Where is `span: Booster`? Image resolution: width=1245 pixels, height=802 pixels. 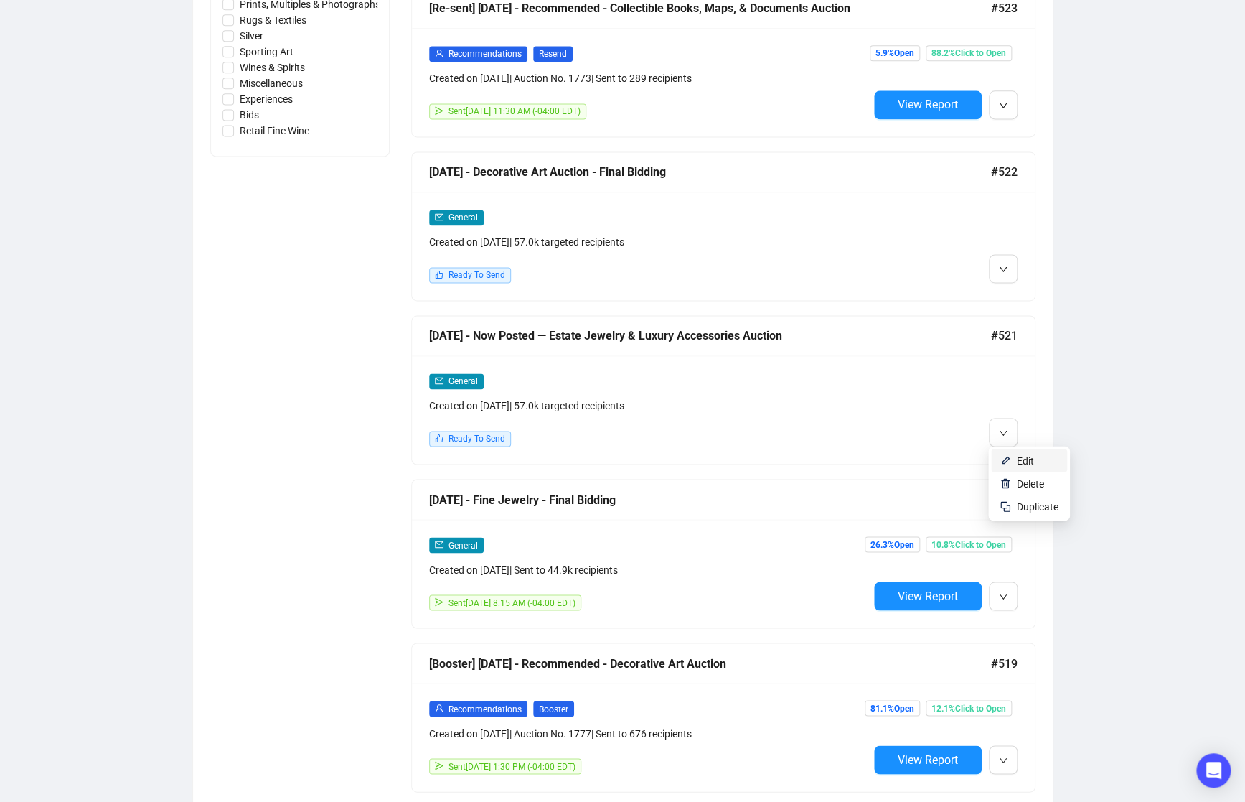
span: Booster is located at coordinates (553, 708).